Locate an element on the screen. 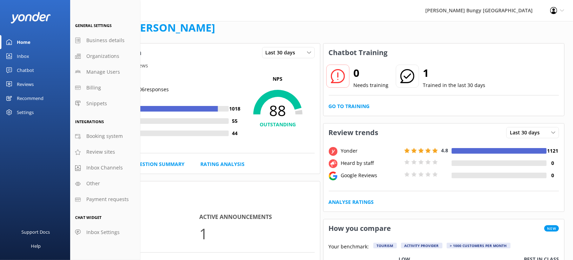  div: Heard by staff is located at coordinates (371, 163).